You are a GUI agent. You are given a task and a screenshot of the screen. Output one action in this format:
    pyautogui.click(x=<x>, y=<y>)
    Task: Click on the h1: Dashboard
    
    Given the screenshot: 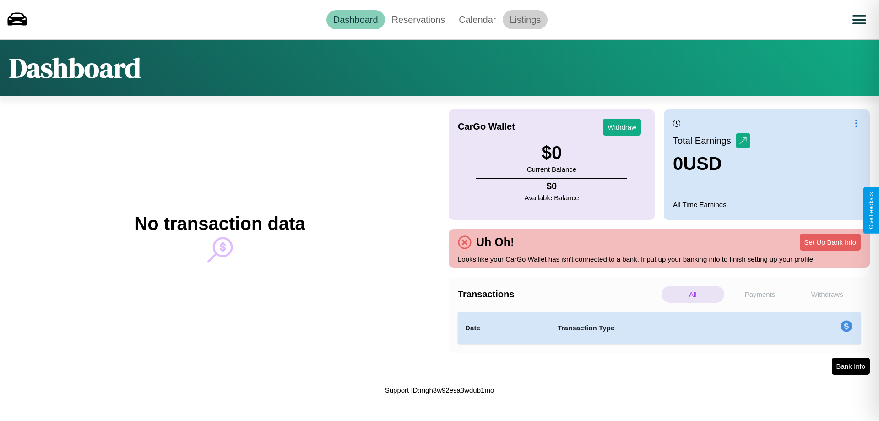 What is the action you would take?
    pyautogui.click(x=75, y=68)
    